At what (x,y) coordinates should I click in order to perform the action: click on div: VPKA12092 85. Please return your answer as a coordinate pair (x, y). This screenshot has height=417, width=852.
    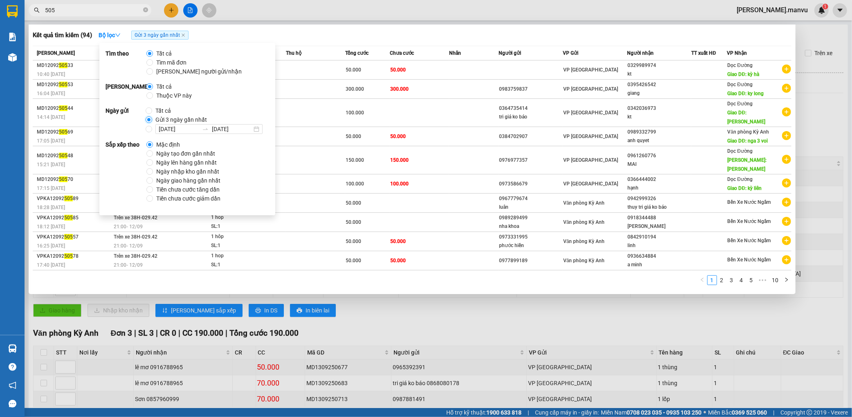
    Looking at the image, I should click on (74, 218).